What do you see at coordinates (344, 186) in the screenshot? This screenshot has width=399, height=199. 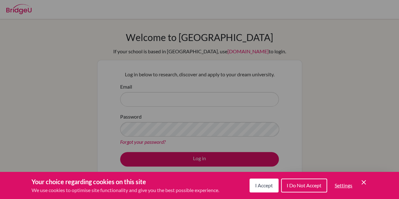 I see `button: Settings` at bounding box center [344, 186].